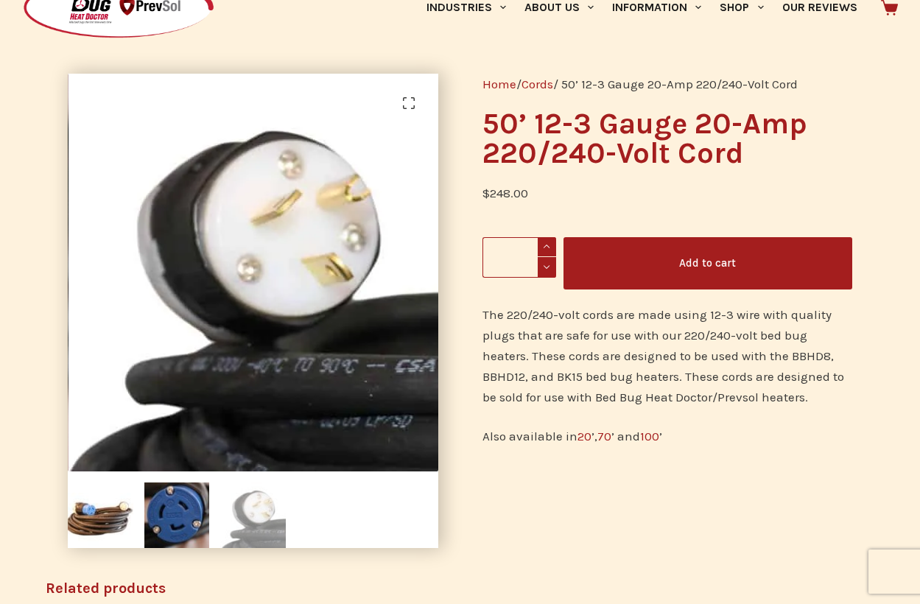  Describe the element at coordinates (256, 271) in the screenshot. I see `a: 50’ 12-3 Gauge 20-Amp 220/240-Volt Cord - Image 3` at that location.